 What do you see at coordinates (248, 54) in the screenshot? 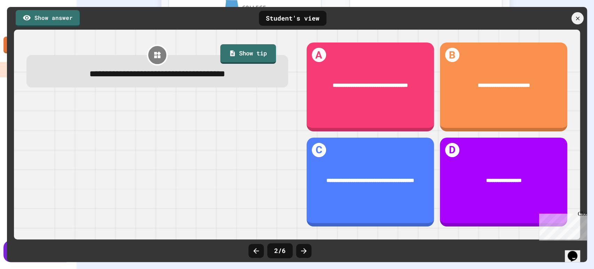
I see `a: Show tip` at bounding box center [248, 54].